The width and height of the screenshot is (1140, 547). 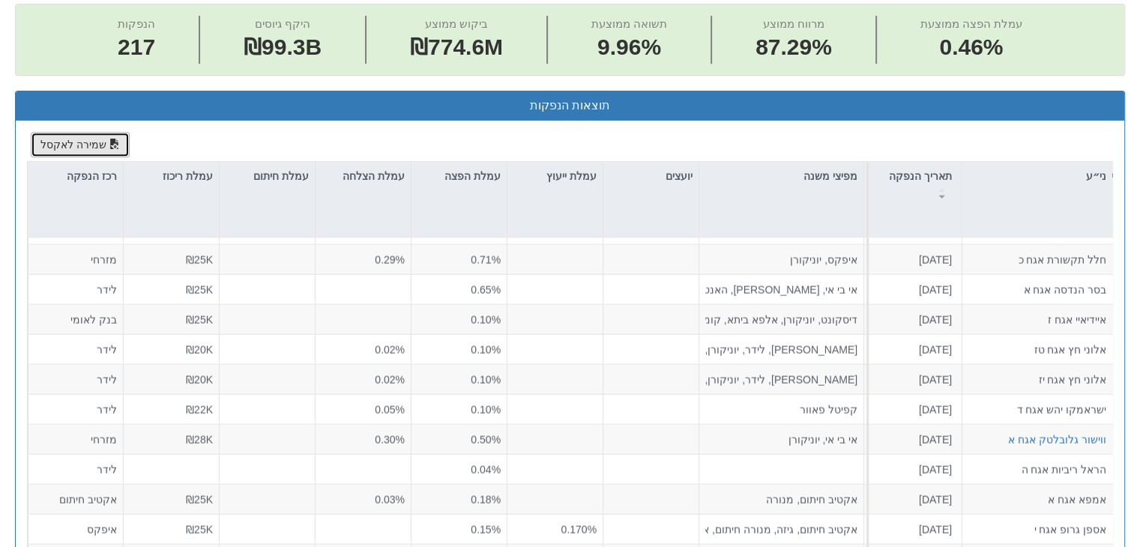 What do you see at coordinates (363, 259) in the screenshot?
I see `div: 0.29%` at bounding box center [363, 259].